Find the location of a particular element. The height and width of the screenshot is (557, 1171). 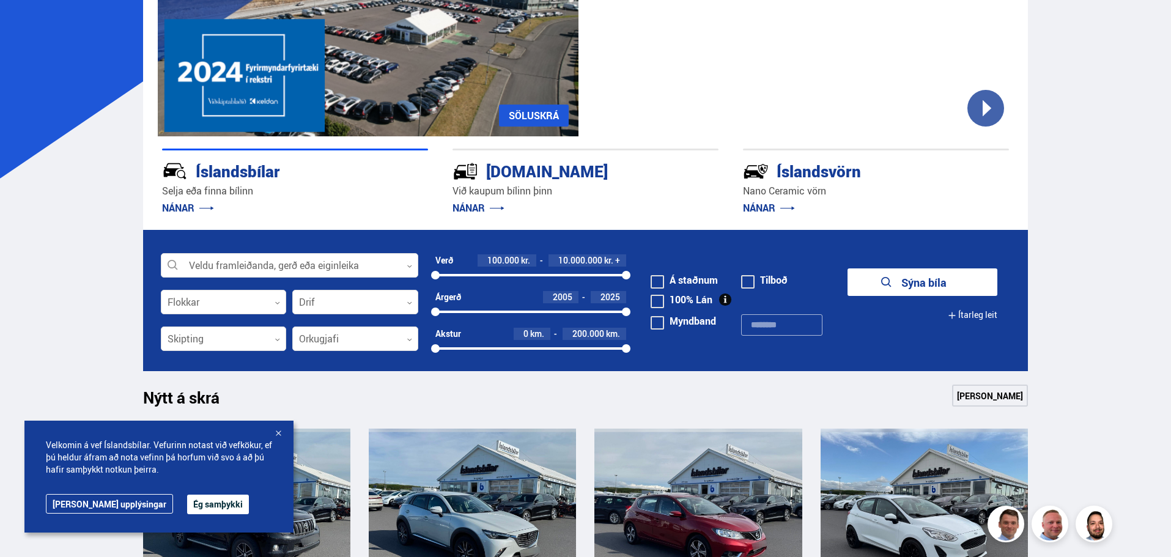

button: Ítarleg leit is located at coordinates (972, 315).